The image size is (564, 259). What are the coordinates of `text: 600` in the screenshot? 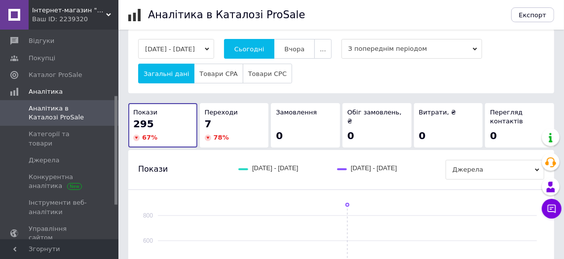 It's located at (148, 241).